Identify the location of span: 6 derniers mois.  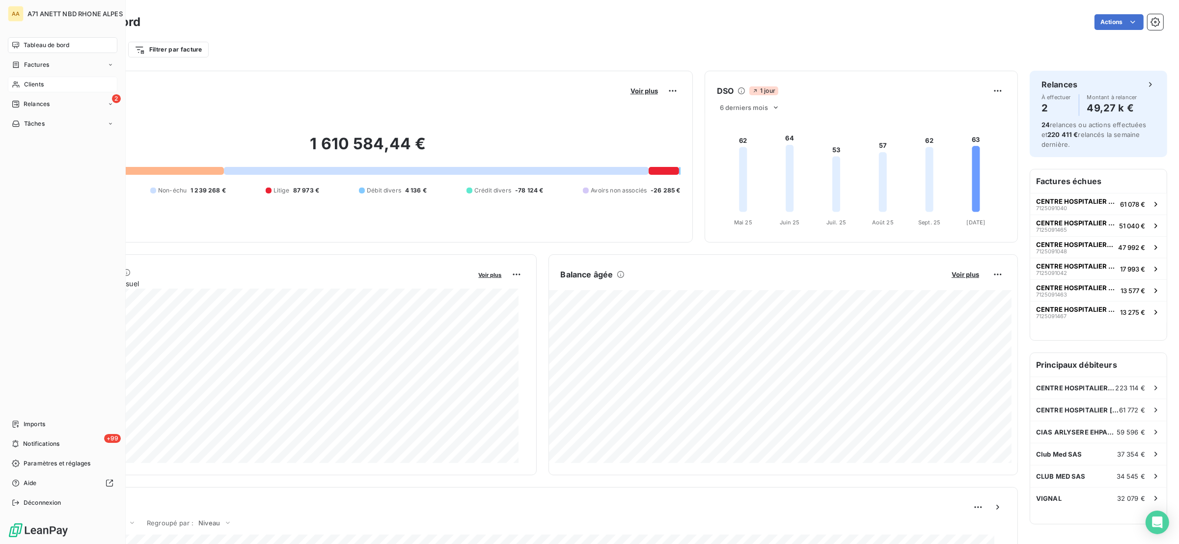
(744, 108).